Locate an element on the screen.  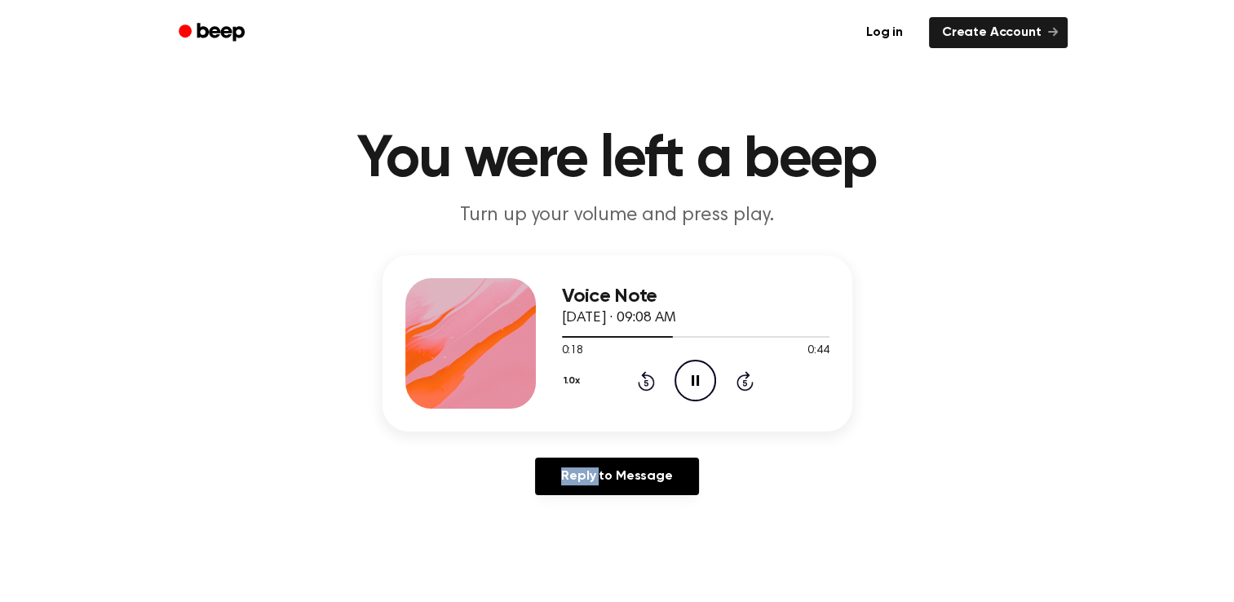
span: 0:44 is located at coordinates (818, 351).